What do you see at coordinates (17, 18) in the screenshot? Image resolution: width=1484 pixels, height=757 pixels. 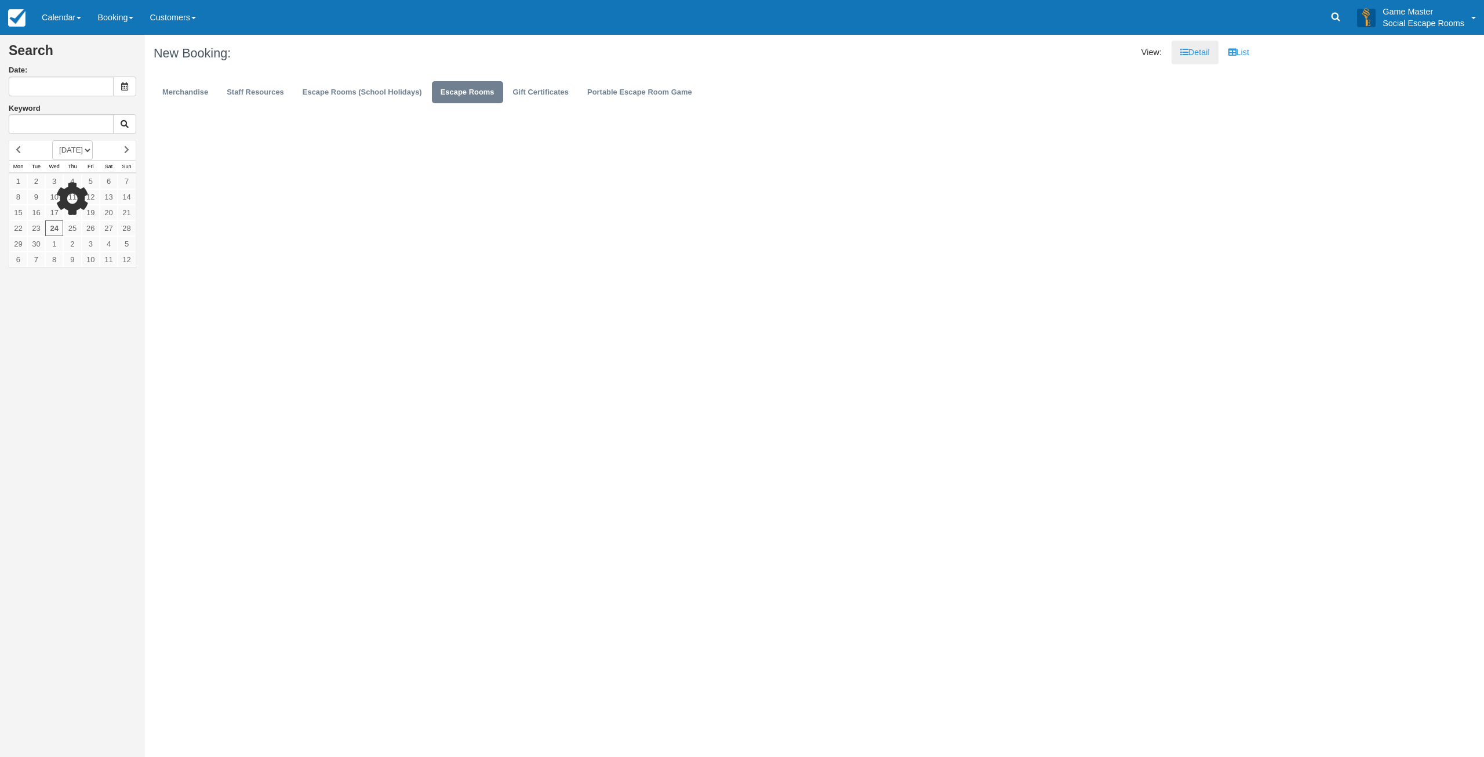 I see `img: checkfront-main-nav-mini-logo.png` at bounding box center [17, 18].